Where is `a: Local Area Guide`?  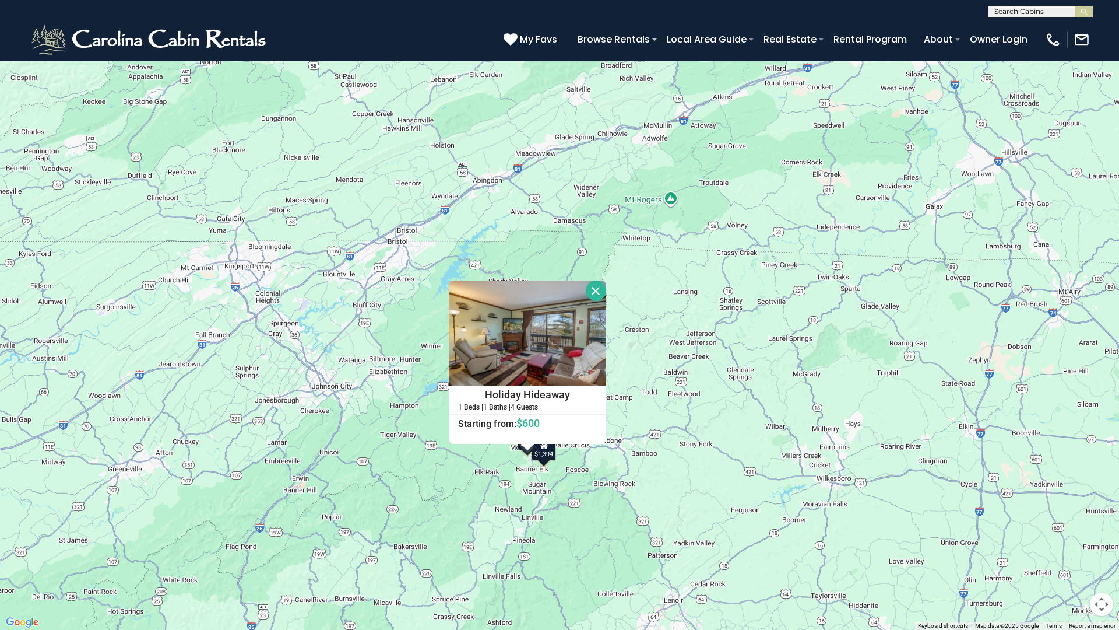
a: Local Area Guide is located at coordinates (706, 39).